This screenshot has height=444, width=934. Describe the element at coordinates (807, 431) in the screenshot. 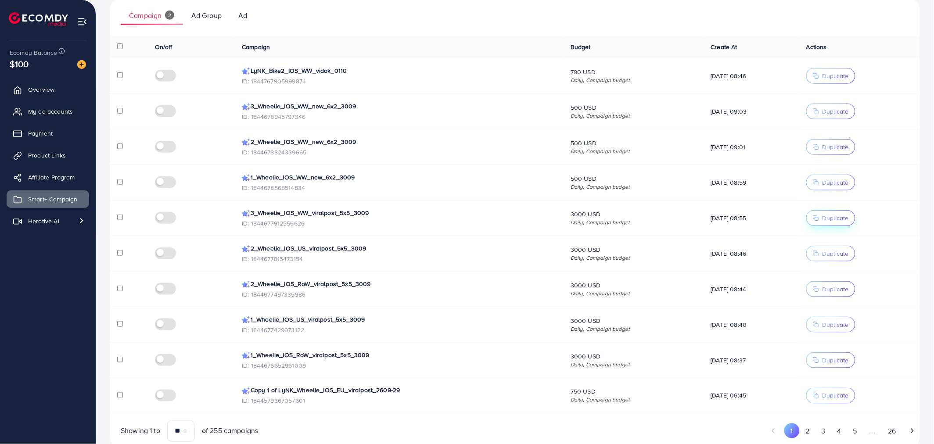

I see `button: Go to page 2` at that location.